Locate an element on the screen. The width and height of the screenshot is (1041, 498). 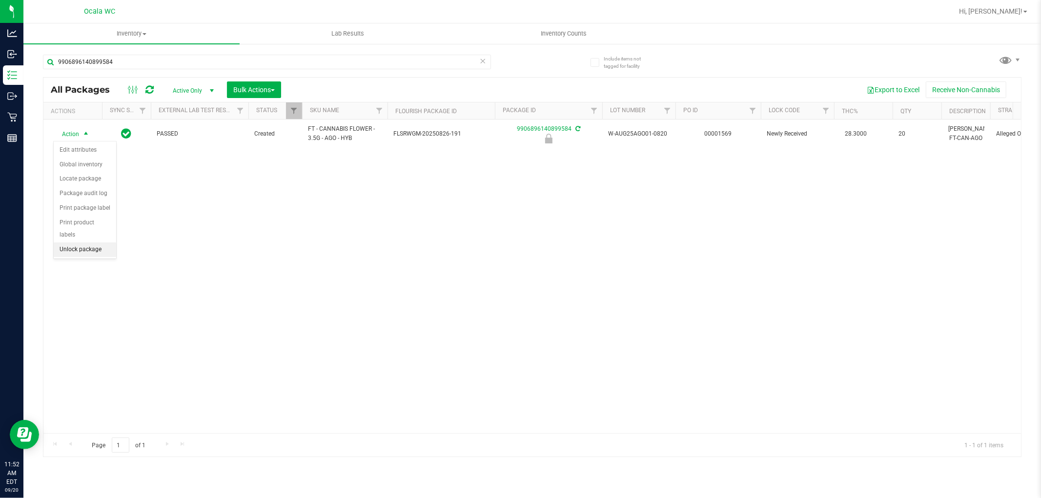
a: Strain is located at coordinates (1008, 110).